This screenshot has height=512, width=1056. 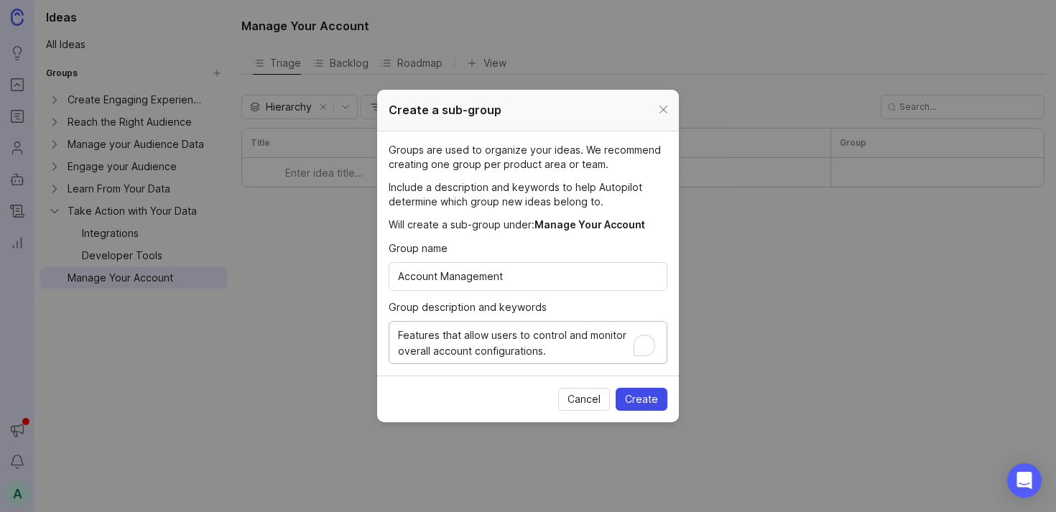 I want to click on h1: Create a sub-group, so click(x=445, y=110).